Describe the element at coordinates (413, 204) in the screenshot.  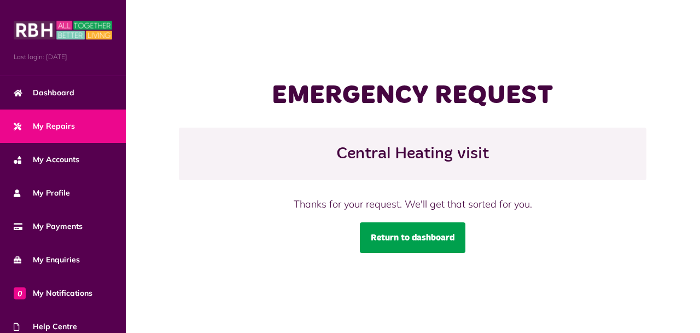
I see `div: Thanks for your request. We'll get that sorted for you.` at that location.